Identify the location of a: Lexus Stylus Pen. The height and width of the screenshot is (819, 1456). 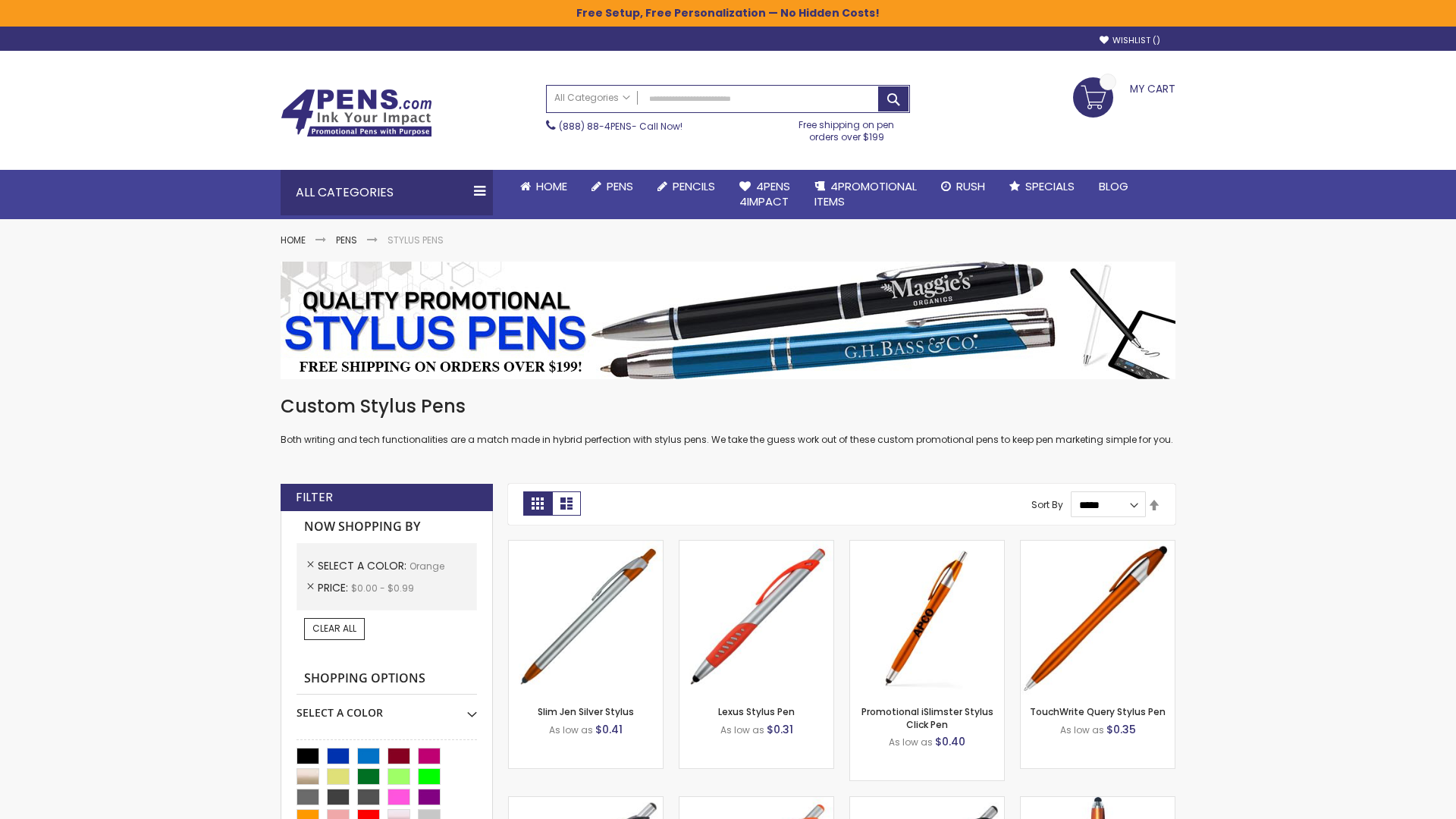
(756, 711).